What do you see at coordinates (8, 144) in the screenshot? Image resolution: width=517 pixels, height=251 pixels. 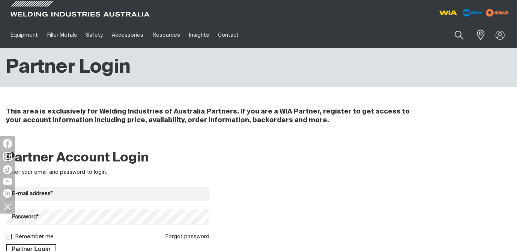 I see `img: Facebook` at bounding box center [8, 144].